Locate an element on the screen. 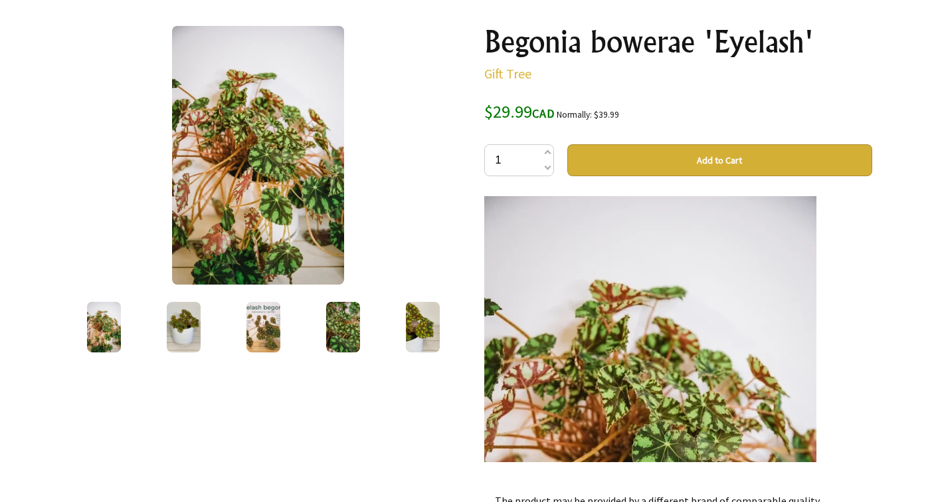 The image size is (936, 502). span: CAD is located at coordinates (544, 113).